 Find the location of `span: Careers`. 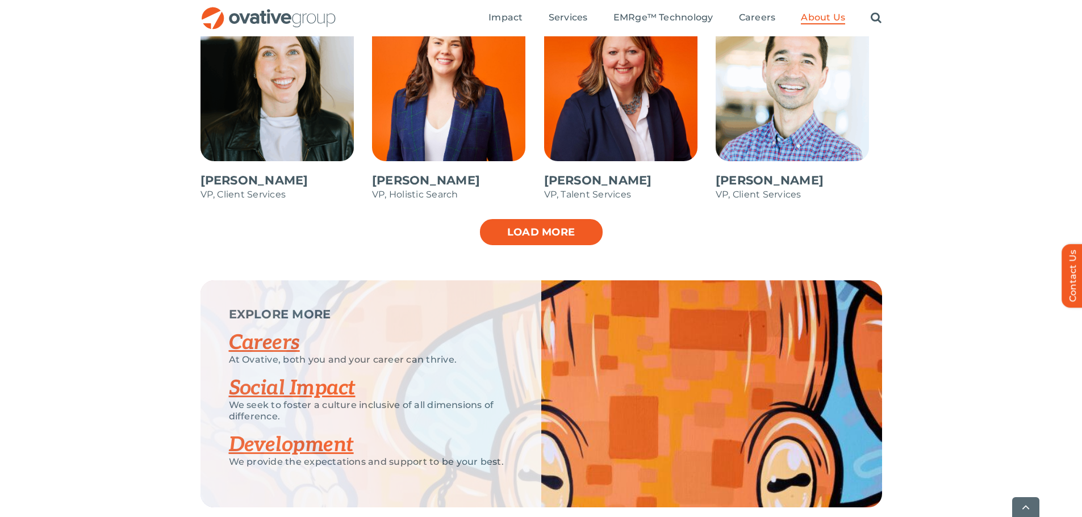

span: Careers is located at coordinates (757, 18).